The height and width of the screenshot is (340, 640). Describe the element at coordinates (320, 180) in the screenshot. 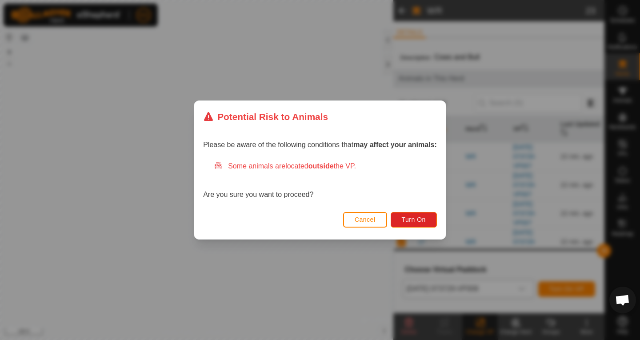

I see `div: Are you sure you want to proceed?` at that location.